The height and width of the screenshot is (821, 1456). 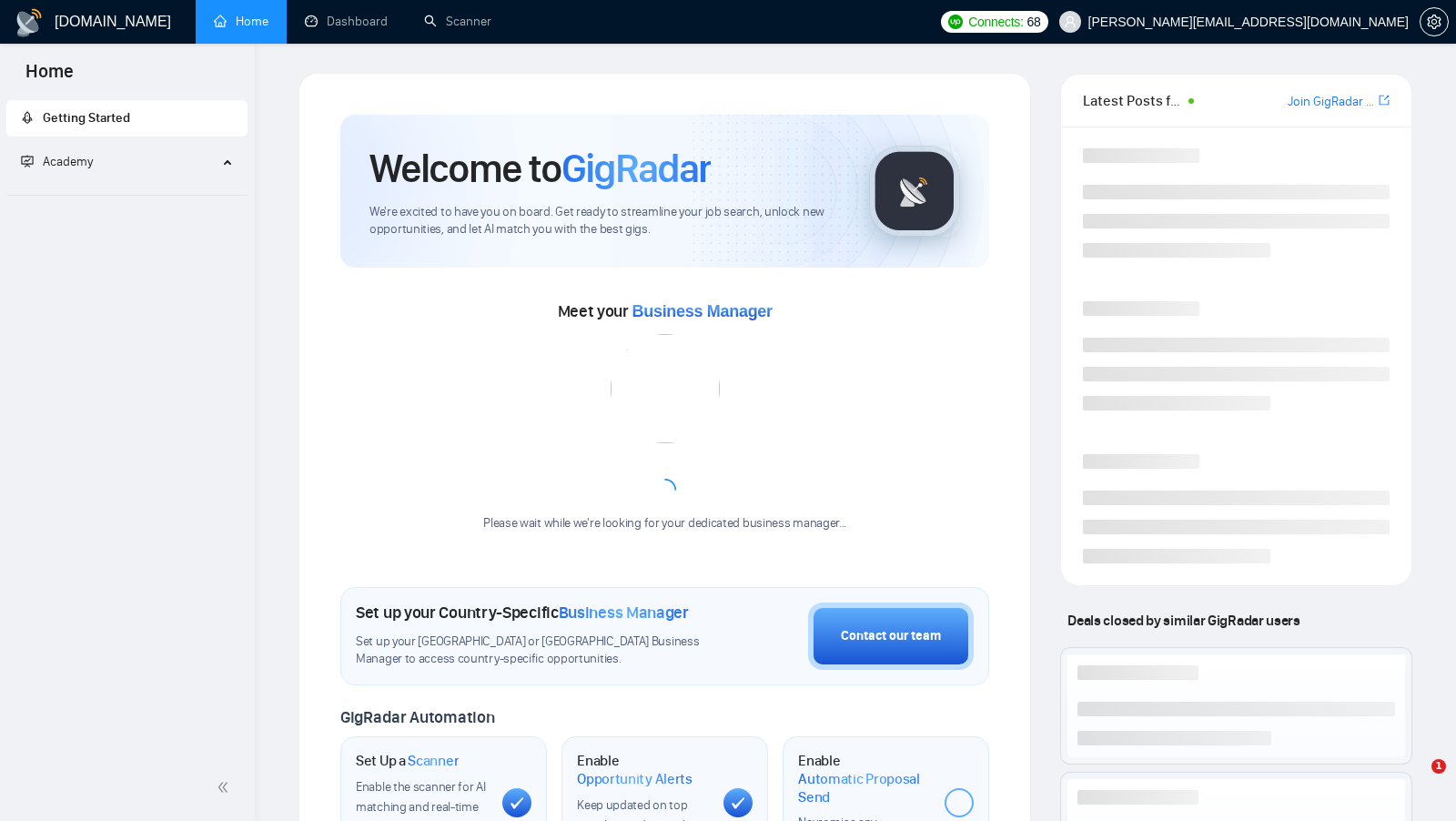 What do you see at coordinates (1434, 22) in the screenshot?
I see `span: setting` at bounding box center [1434, 22].